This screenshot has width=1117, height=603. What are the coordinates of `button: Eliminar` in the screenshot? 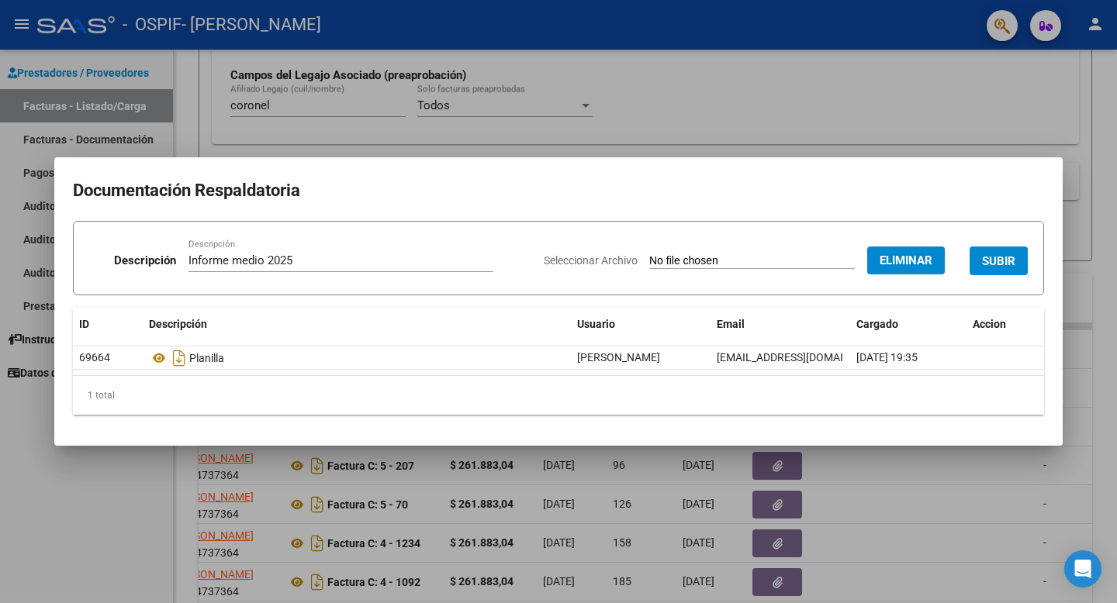 It's located at (906, 261).